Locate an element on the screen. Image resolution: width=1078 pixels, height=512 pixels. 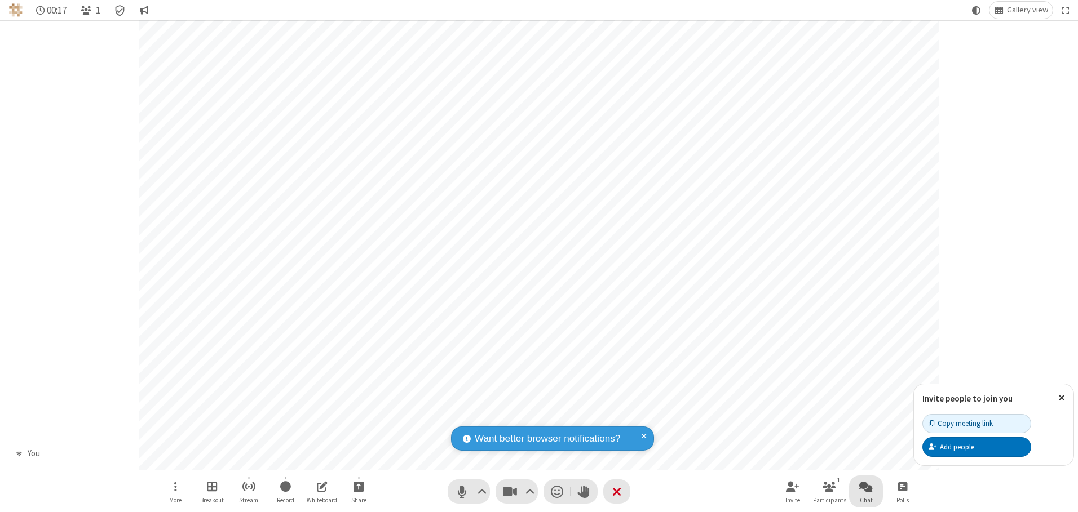
span: More is located at coordinates (175, 501).